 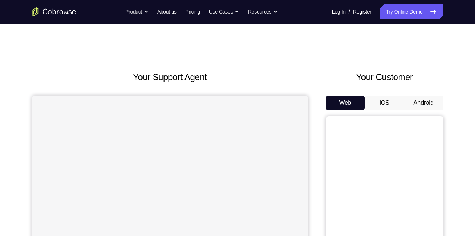 What do you see at coordinates (263, 12) in the screenshot?
I see `button: Resources` at bounding box center [263, 12].